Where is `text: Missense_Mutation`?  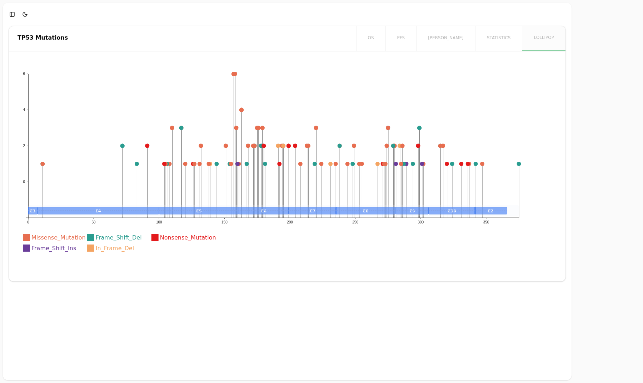 text: Missense_Mutation is located at coordinates (59, 238).